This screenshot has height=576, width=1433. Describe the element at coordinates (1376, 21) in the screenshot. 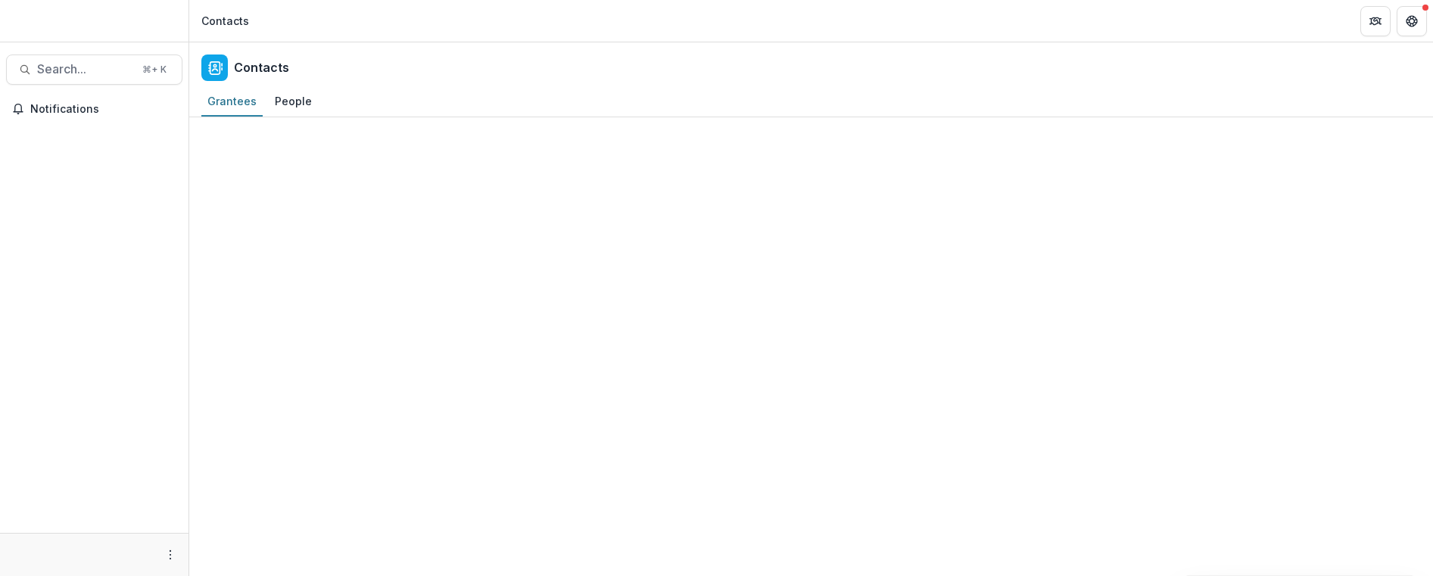

I see `button: Partners` at that location.